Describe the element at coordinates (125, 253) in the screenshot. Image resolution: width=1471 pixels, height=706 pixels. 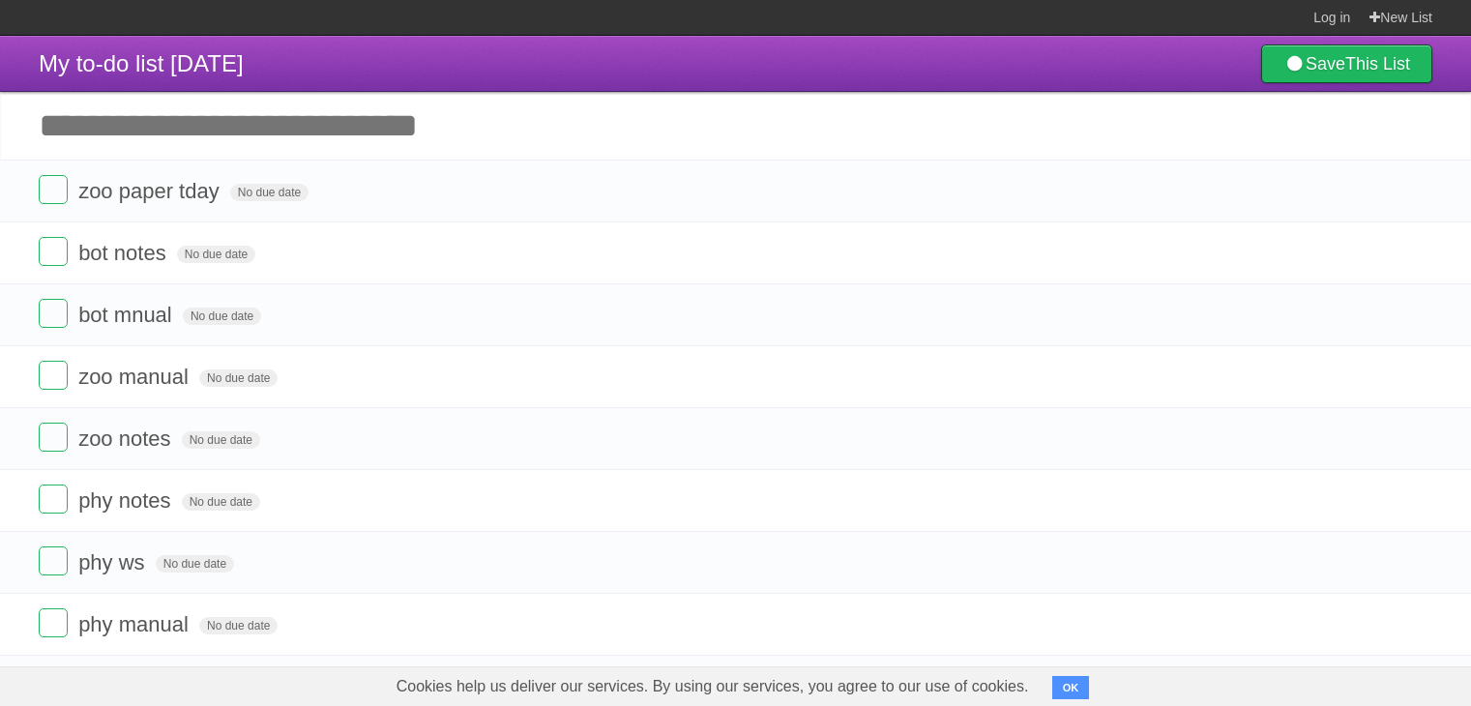
I see `span: bot notes` at that location.